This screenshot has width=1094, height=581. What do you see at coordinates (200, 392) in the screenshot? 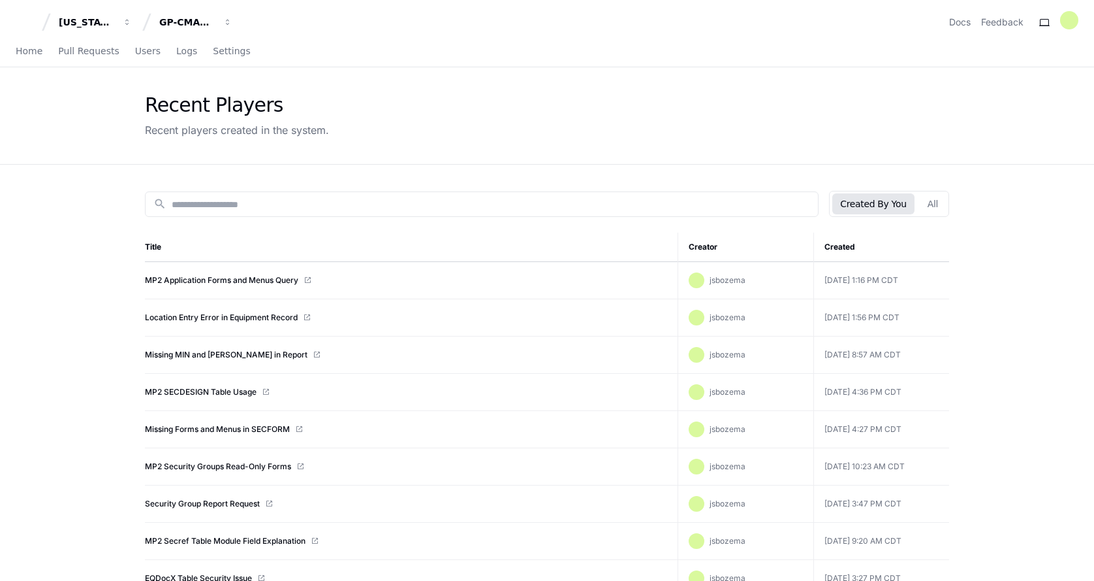
I see `a: MP2 SECDESIGN Table Usage` at bounding box center [200, 392].